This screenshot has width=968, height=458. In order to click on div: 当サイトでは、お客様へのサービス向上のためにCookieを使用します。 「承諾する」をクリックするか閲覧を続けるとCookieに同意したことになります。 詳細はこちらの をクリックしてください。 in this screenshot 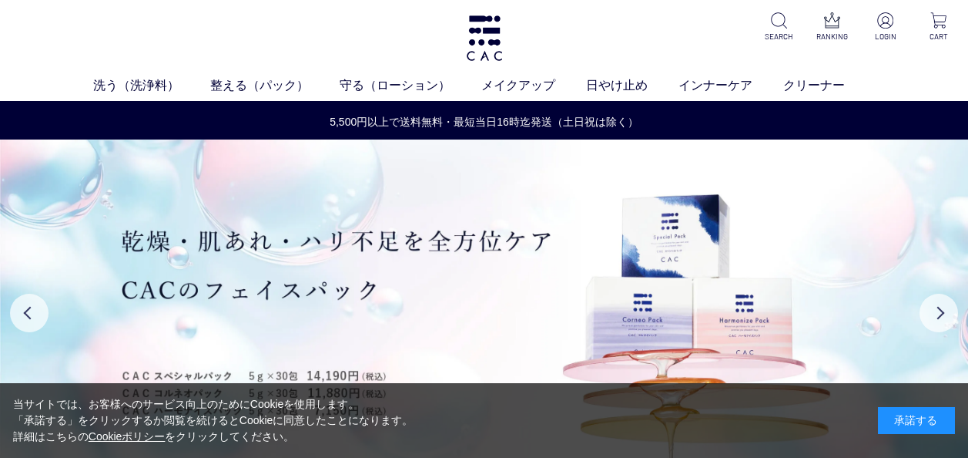, I will do `click(213, 420)`.